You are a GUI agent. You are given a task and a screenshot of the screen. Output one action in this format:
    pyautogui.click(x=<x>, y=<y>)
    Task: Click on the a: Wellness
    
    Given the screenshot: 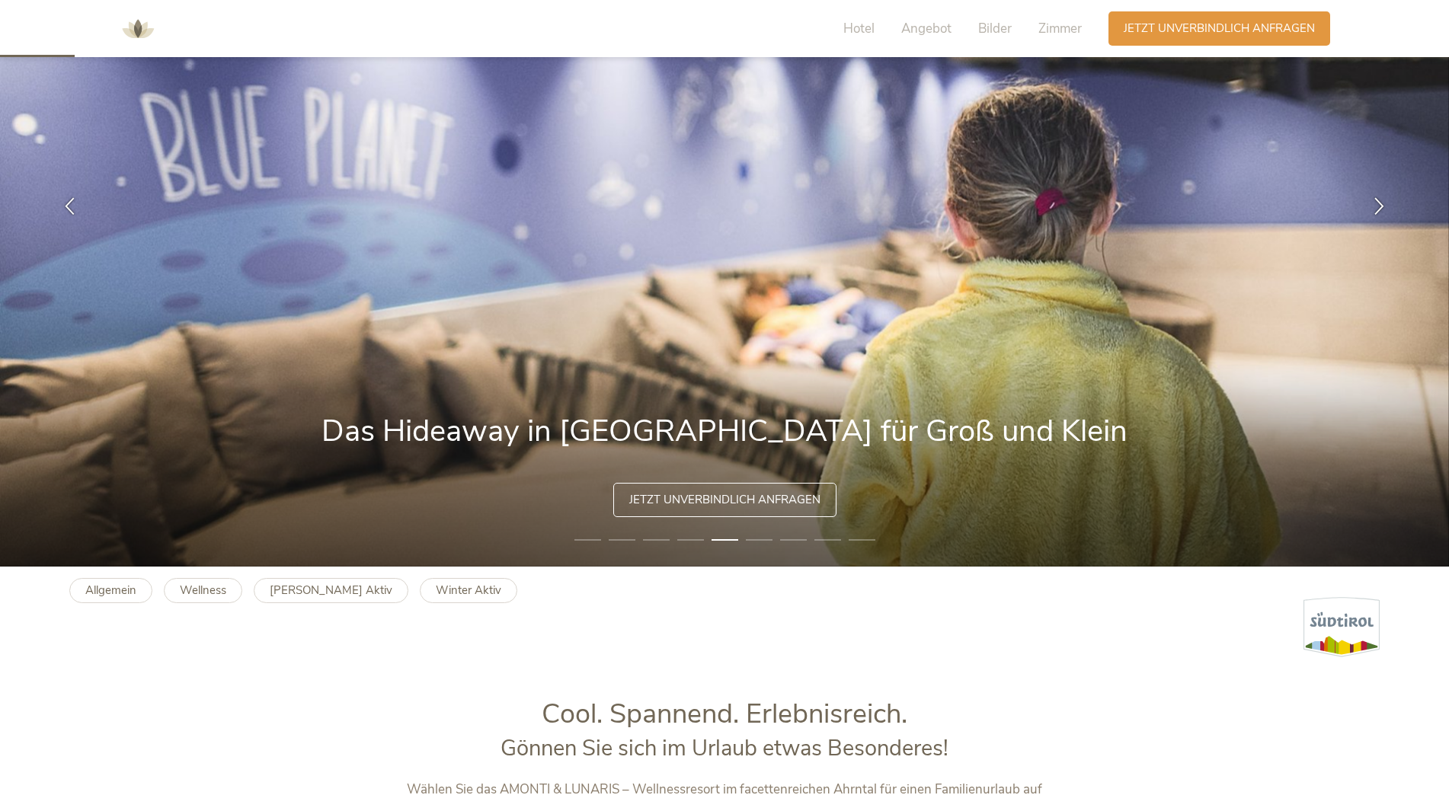 What is the action you would take?
    pyautogui.click(x=203, y=590)
    